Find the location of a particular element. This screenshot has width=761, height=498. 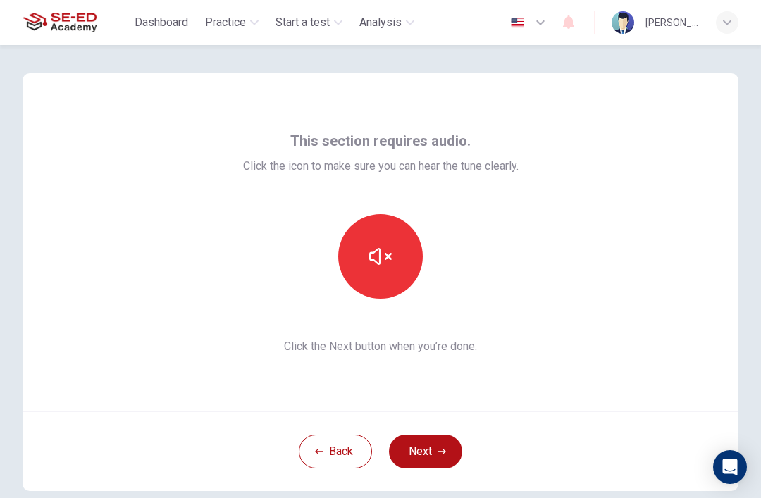

button: Analysis is located at coordinates (387, 23).